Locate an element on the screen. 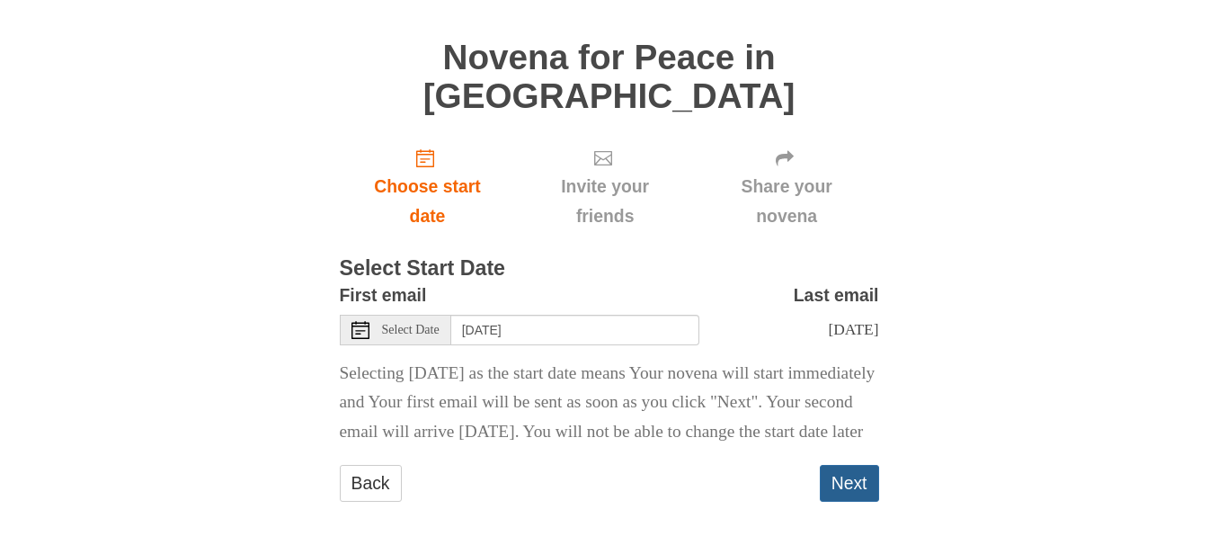  a: Back is located at coordinates (370, 483).